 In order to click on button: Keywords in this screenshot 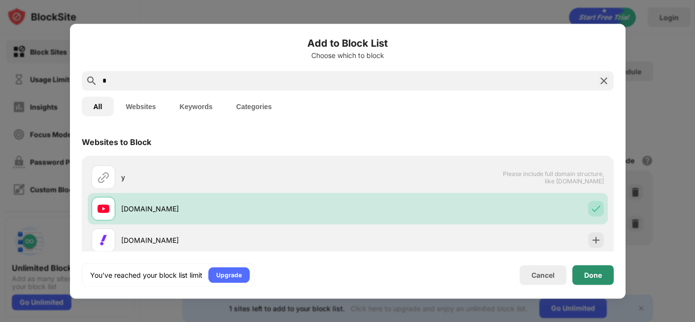, I will do `click(196, 106)`.